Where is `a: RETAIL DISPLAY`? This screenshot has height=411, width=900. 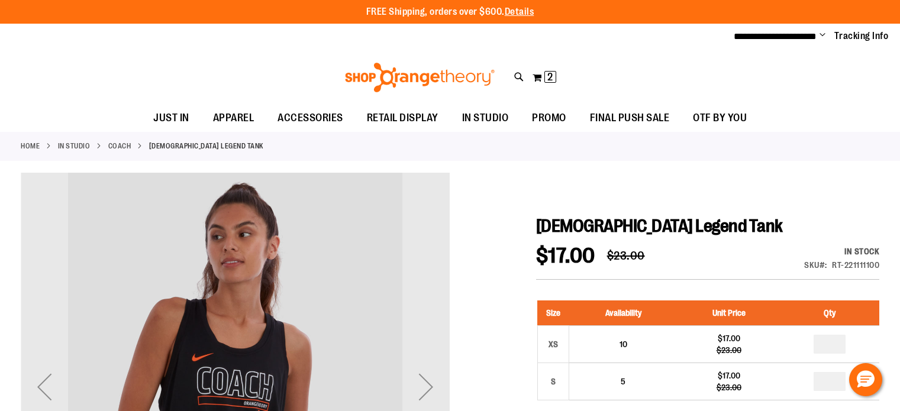
a: RETAIL DISPLAY is located at coordinates (402, 118).